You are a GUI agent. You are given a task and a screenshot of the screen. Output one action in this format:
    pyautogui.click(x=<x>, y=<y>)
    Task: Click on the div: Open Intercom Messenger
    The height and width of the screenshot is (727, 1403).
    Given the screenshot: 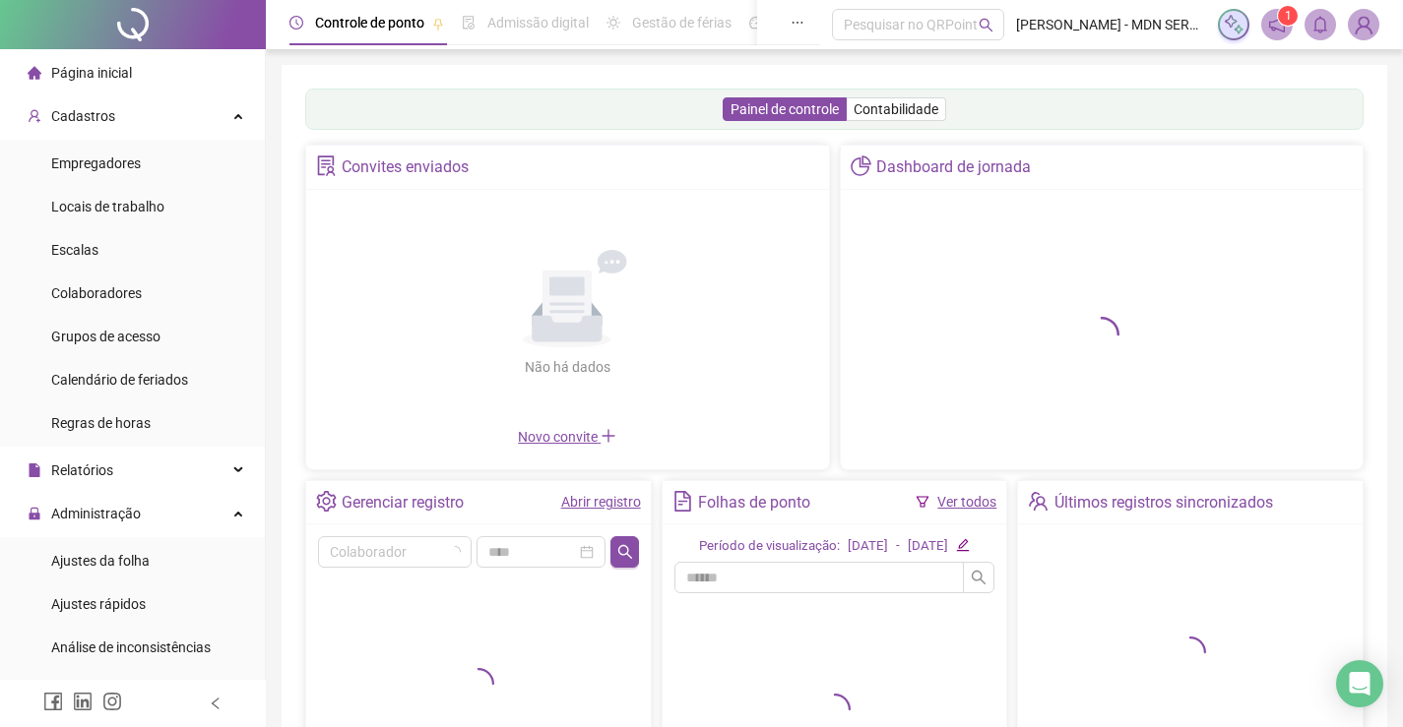 What is the action you would take?
    pyautogui.click(x=1359, y=684)
    